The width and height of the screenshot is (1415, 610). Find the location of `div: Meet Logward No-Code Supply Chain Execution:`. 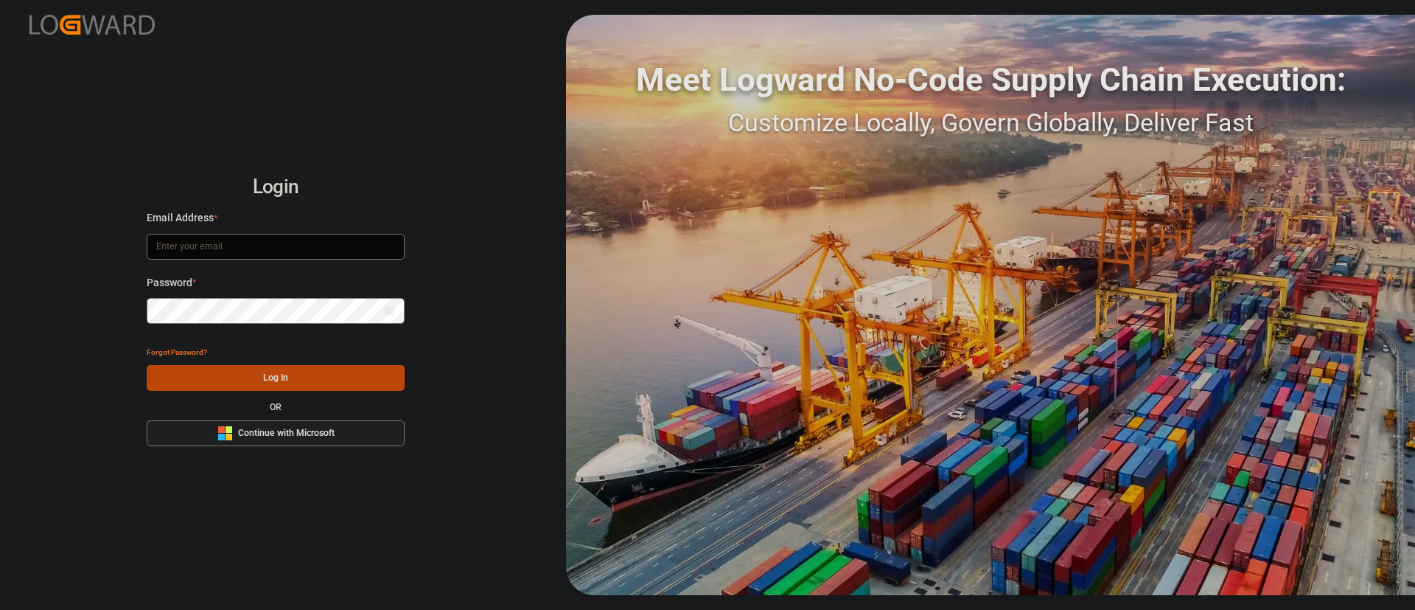

div: Meet Logward No-Code Supply Chain Execution: is located at coordinates (991, 80).